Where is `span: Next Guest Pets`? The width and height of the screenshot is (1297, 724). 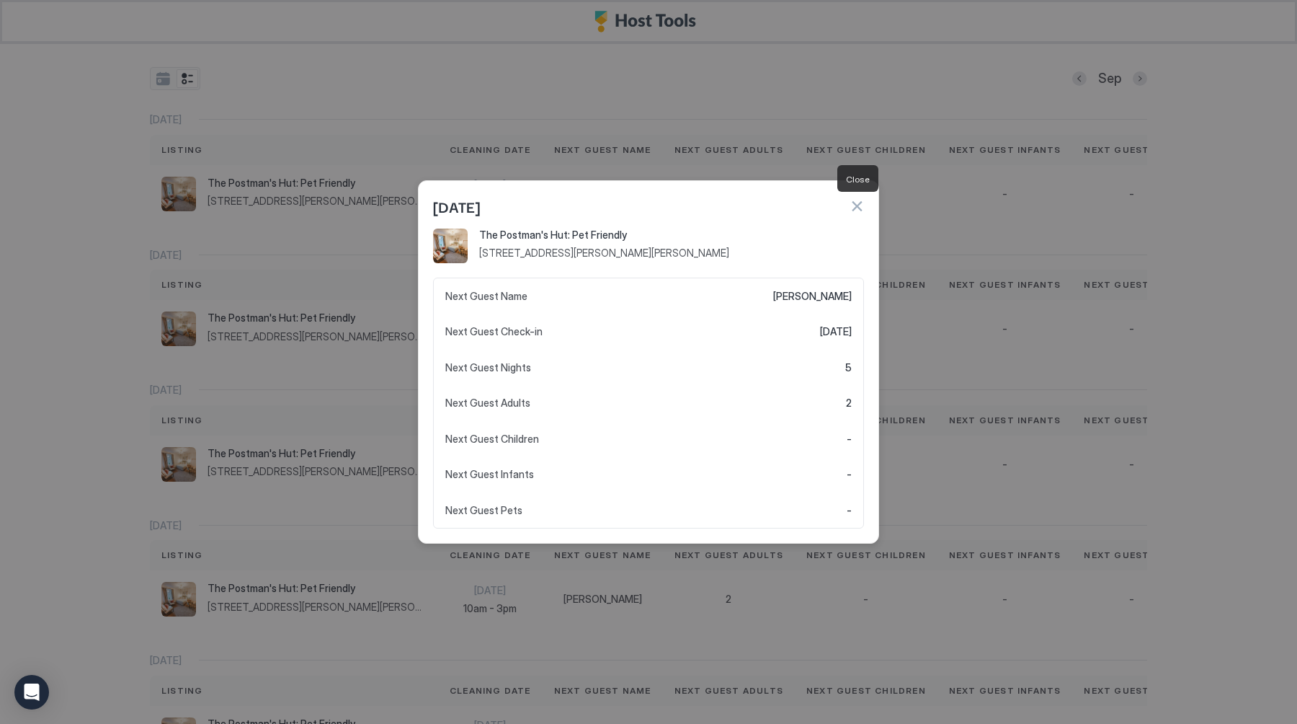 span: Next Guest Pets is located at coordinates (484, 510).